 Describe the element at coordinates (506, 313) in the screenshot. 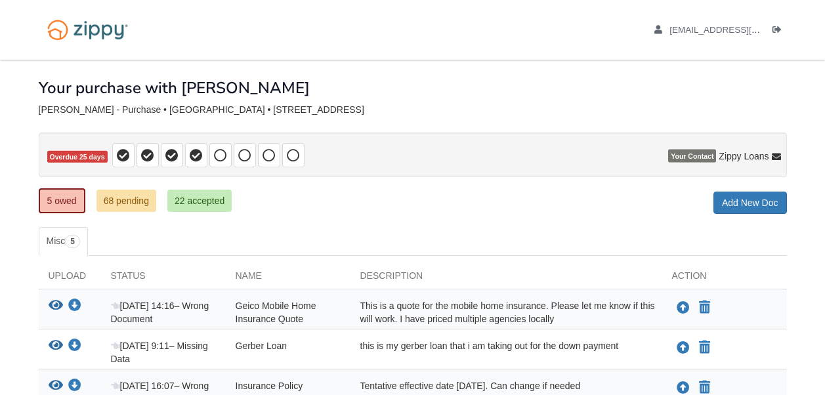

I see `div: This is a quote for the mobile home insurance. Please let me know if this will work. I have price...` at that location.